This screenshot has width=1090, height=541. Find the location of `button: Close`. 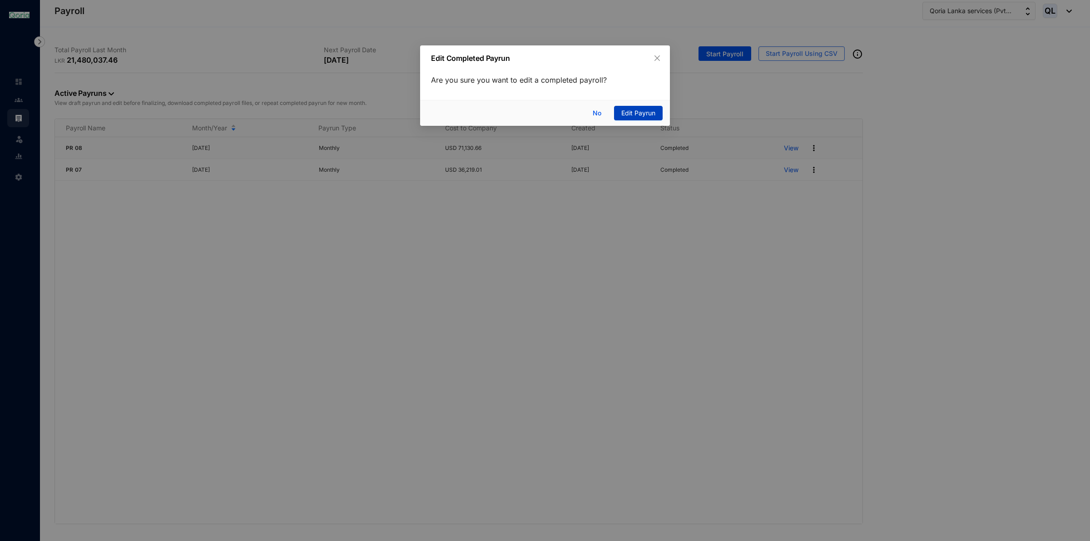

button: Close is located at coordinates (657, 58).